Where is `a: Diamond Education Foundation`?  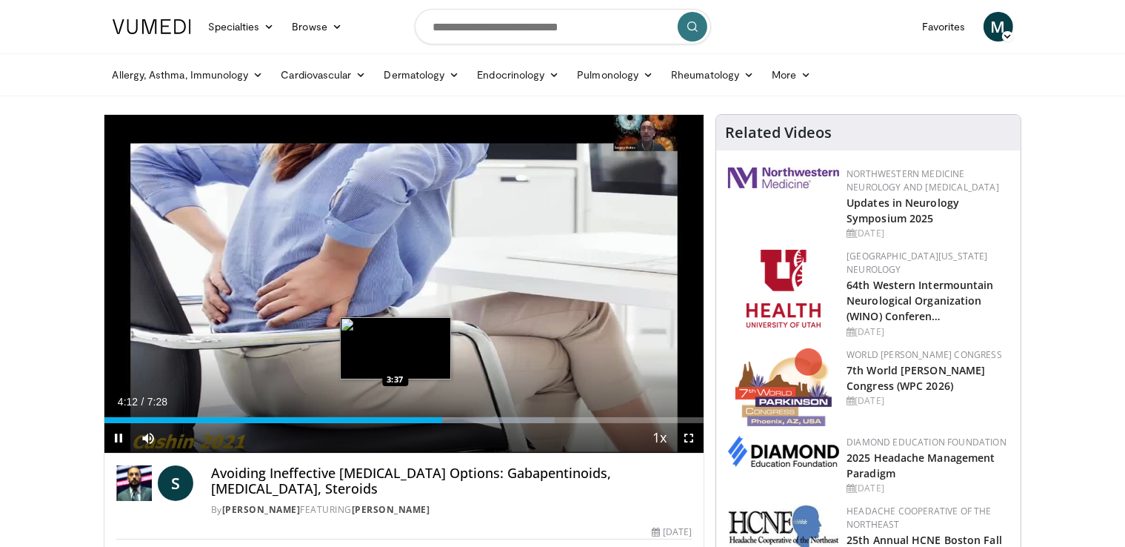 a: Diamond Education Foundation is located at coordinates (927, 441).